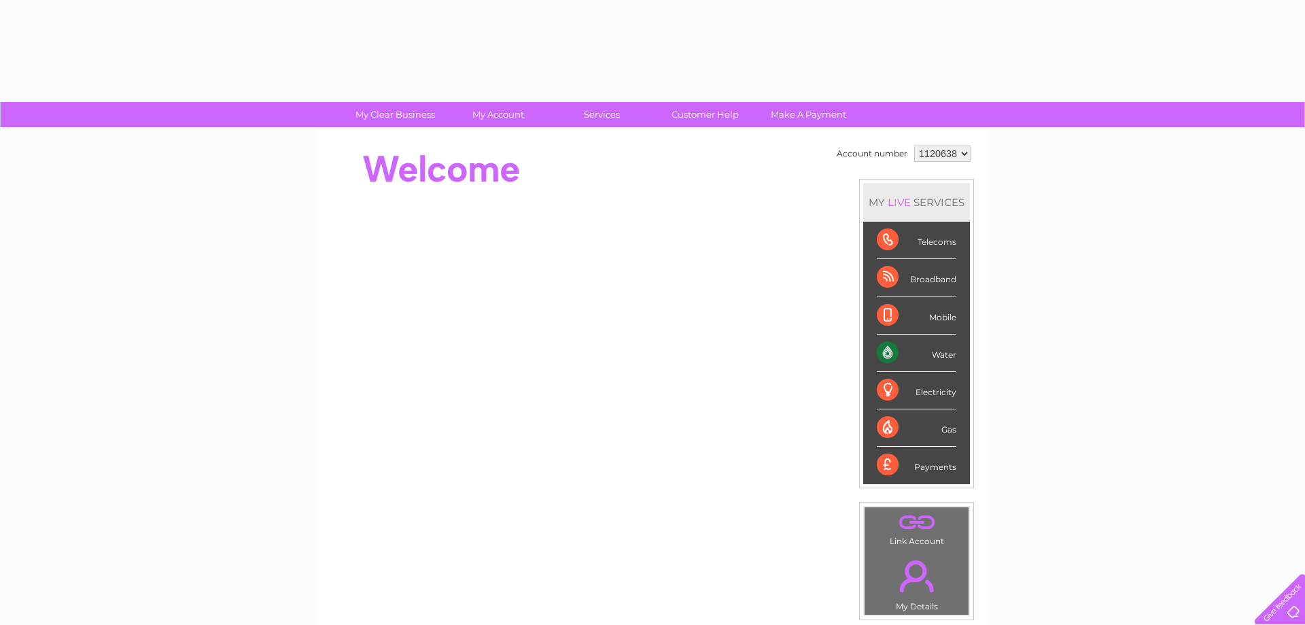 Image resolution: width=1305 pixels, height=625 pixels. What do you see at coordinates (916, 527) in the screenshot?
I see `td: Link Account` at bounding box center [916, 527].